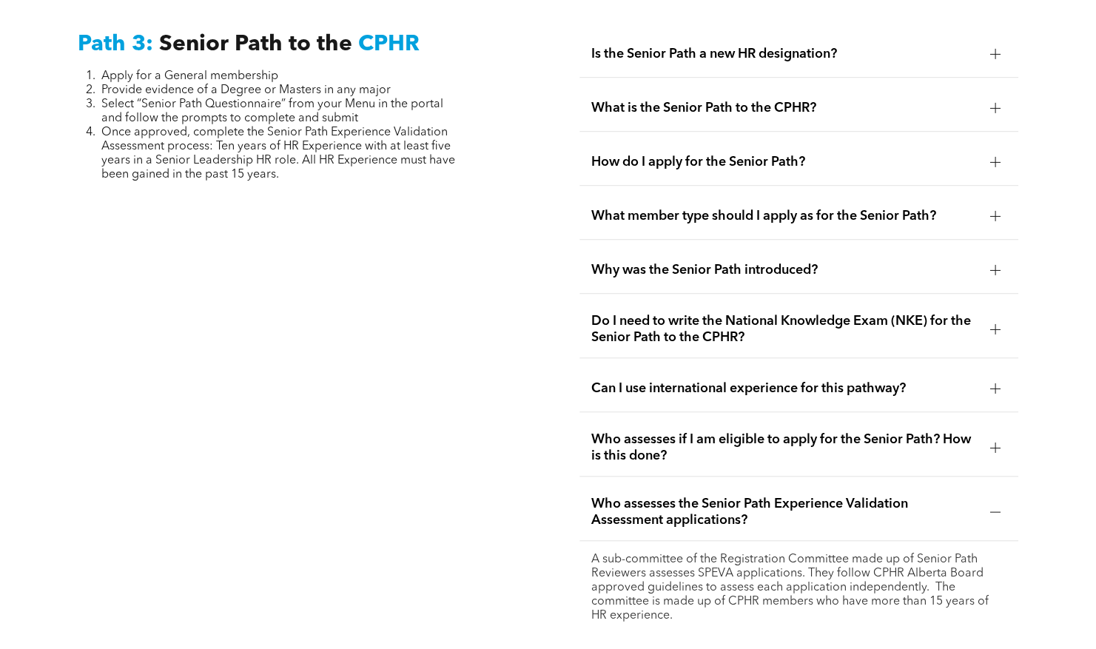  What do you see at coordinates (785, 389) in the screenshot?
I see `span: Can I use international experience for this pathway?` at bounding box center [785, 389].